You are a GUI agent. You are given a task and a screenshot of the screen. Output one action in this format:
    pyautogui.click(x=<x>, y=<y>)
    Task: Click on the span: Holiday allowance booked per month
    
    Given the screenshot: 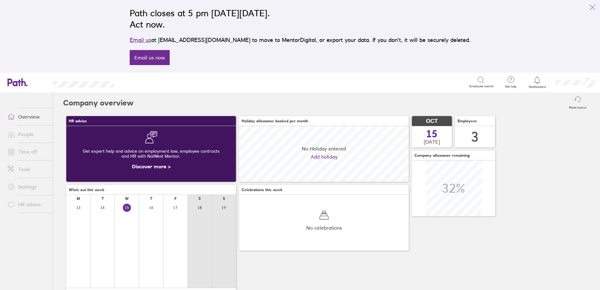 What is the action you would take?
    pyautogui.click(x=275, y=121)
    